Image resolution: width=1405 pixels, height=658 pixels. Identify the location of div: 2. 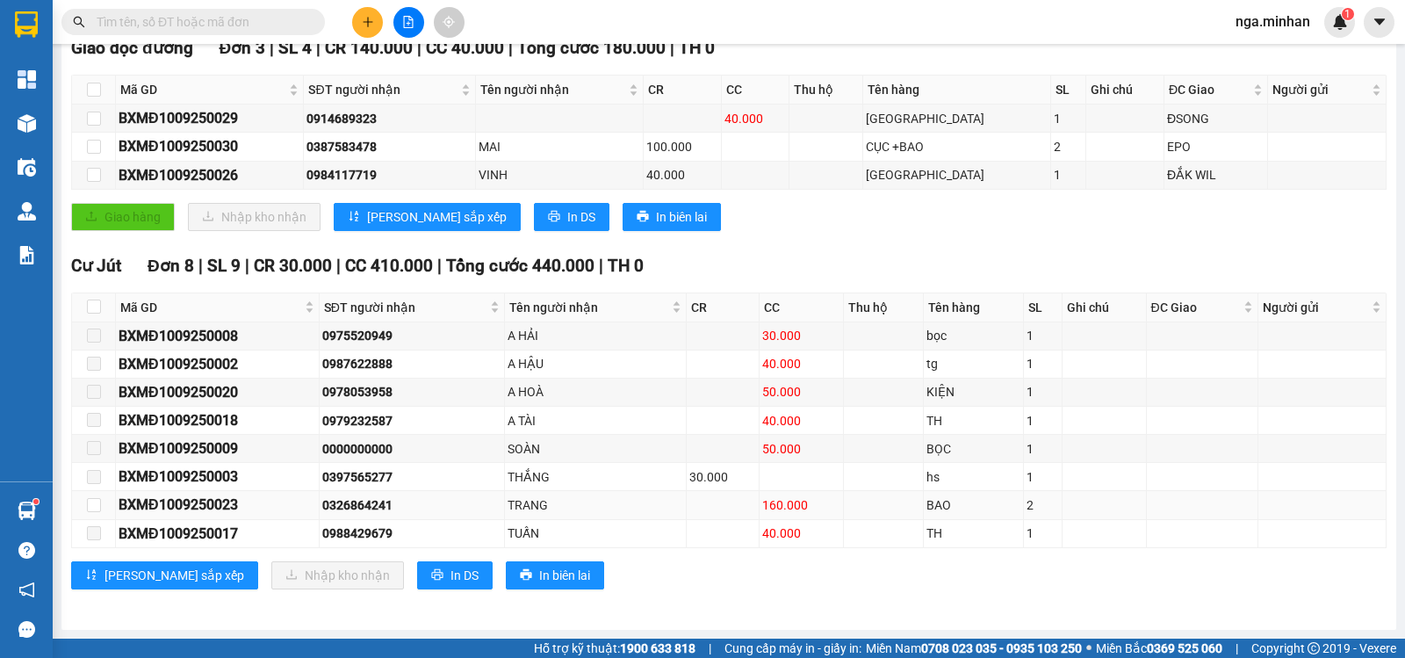
(1042, 505).